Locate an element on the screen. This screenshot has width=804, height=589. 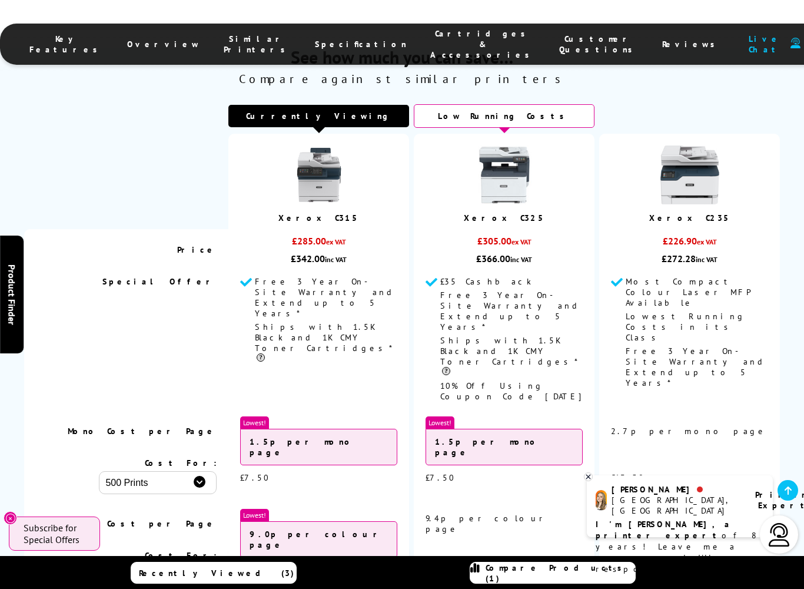
span: Colour Cost per Page is located at coordinates (129, 523).